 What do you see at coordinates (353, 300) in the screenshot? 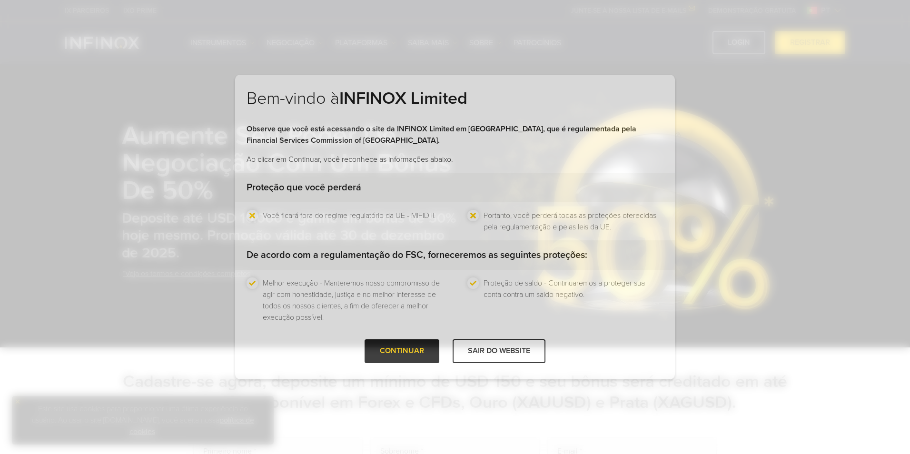
I see `li: Melhor execução - Manteremos nosso compromisso de agir com honestidade, justiça e no melhor inter...` at bounding box center [353, 300].